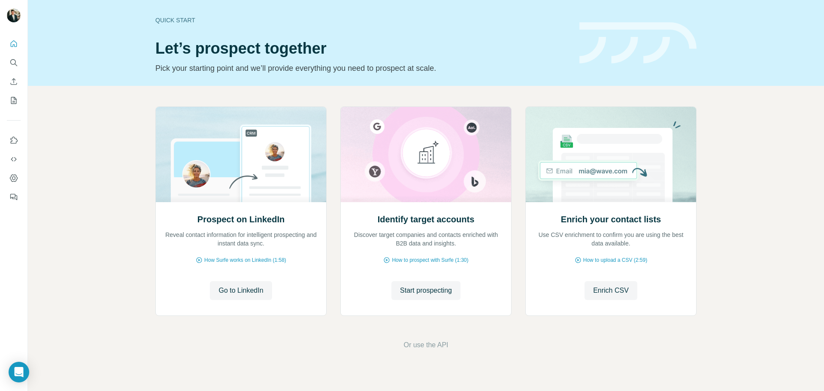 The height and width of the screenshot is (391, 824). Describe the element at coordinates (241, 239) in the screenshot. I see `p: Reveal contact information for intelligent prospecting and instant data sync.` at that location.